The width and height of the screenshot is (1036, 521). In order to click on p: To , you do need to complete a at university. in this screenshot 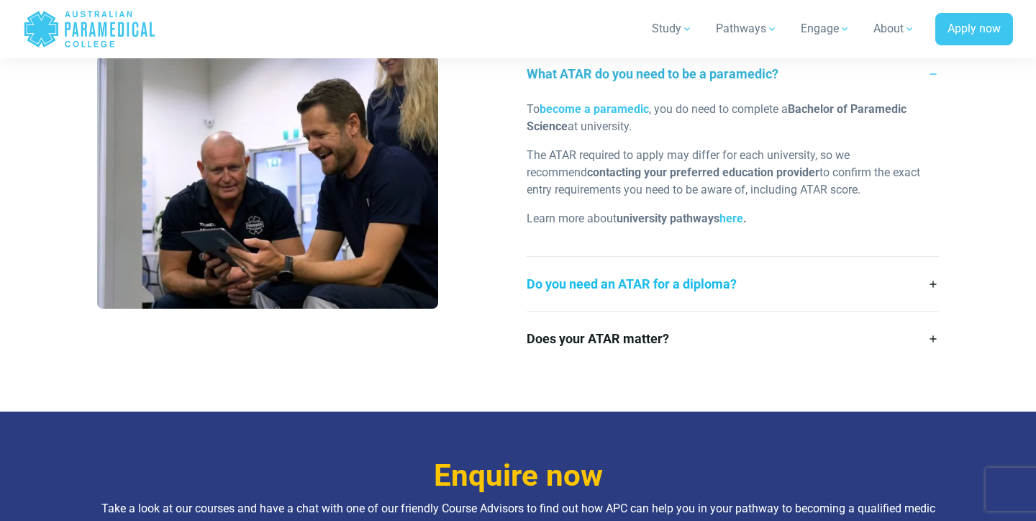, I will do `click(732, 118)`.